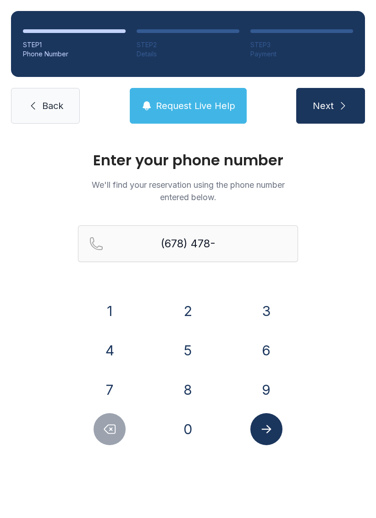 Image resolution: width=376 pixels, height=518 pixels. Describe the element at coordinates (188, 160) in the screenshot. I see `h1: Enter your phone number` at that location.